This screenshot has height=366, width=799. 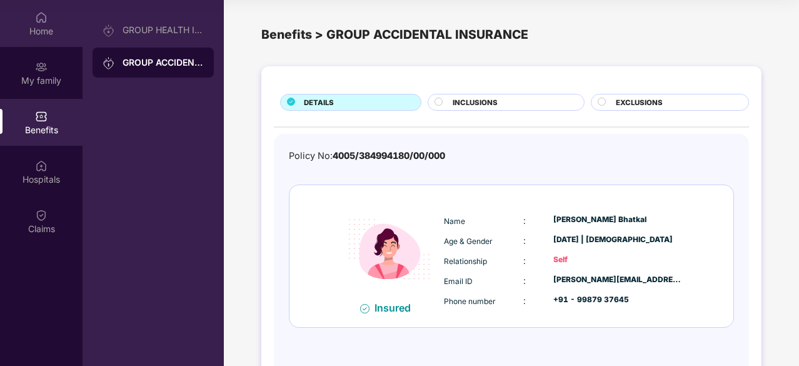 I want to click on div: Insured, so click(x=396, y=308).